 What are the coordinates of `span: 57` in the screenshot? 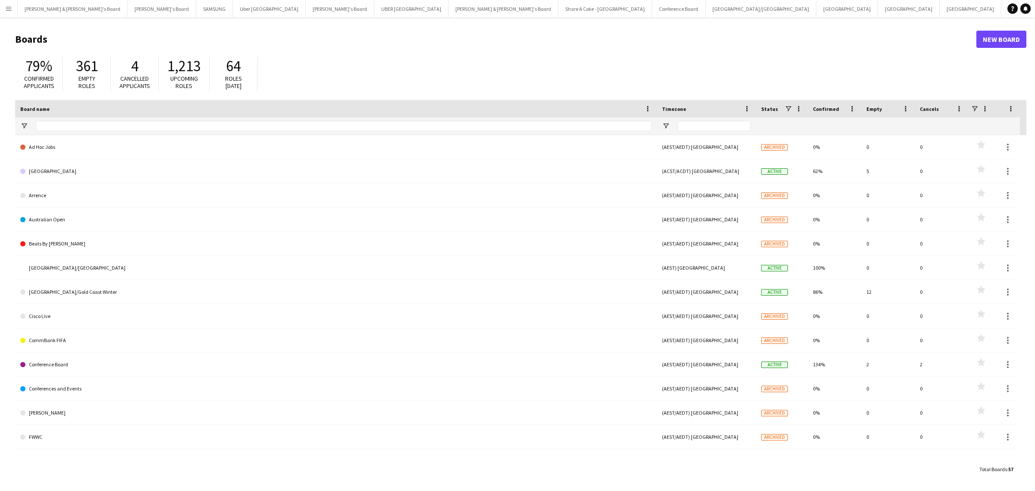 It's located at (1011, 469).